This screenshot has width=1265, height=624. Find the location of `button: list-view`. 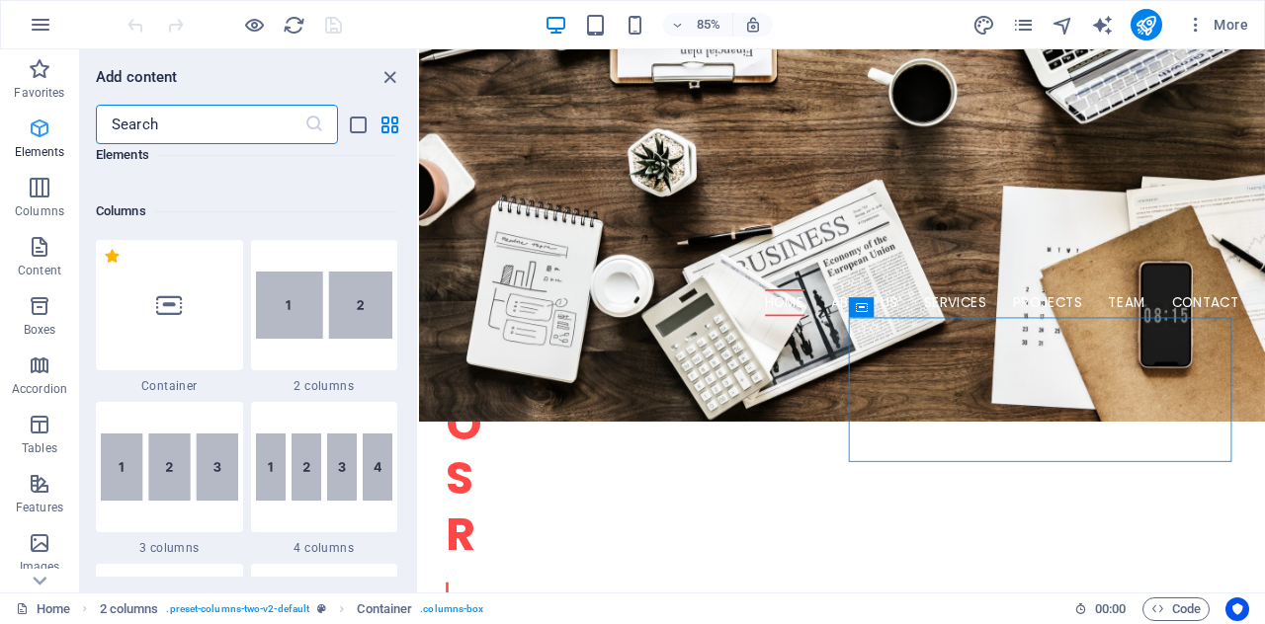

button: list-view is located at coordinates (358, 124).